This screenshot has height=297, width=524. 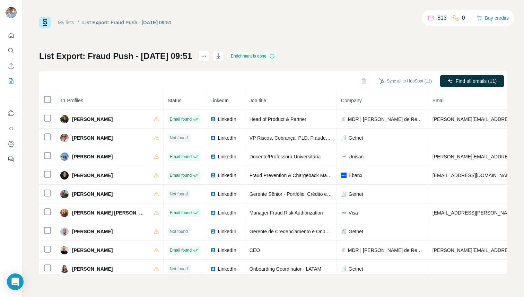 I want to click on span: Gerente de Credenciamento e Onboarding, so click(x=295, y=232).